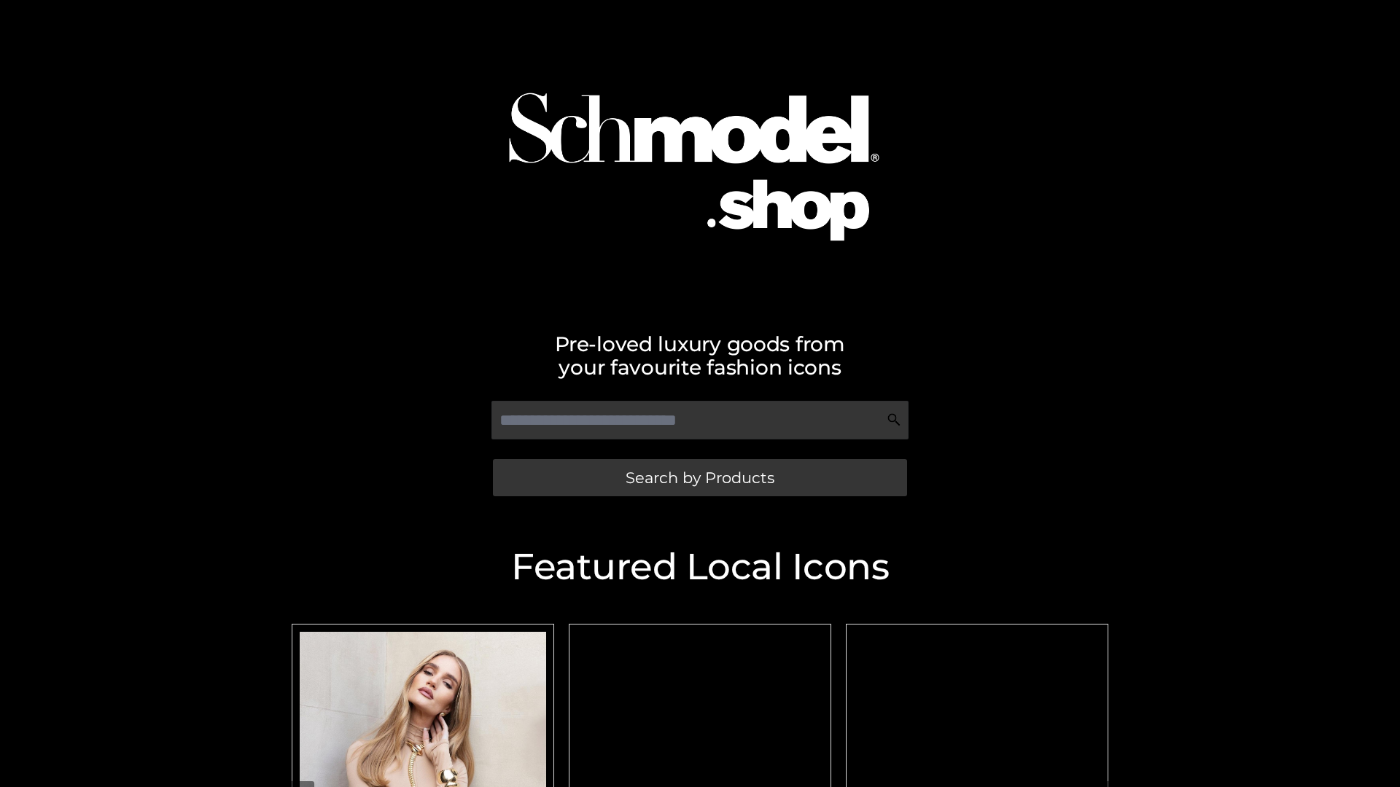 The height and width of the screenshot is (787, 1400). Describe the element at coordinates (700, 478) in the screenshot. I see `span: Search by Products` at that location.